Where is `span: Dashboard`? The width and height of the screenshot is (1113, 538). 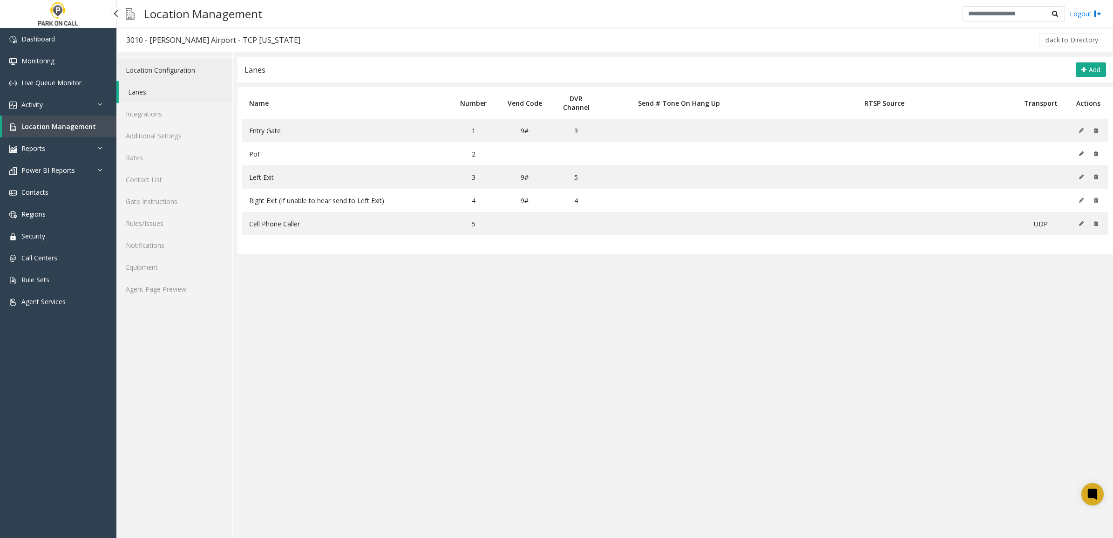
span: Dashboard is located at coordinates (38, 39).